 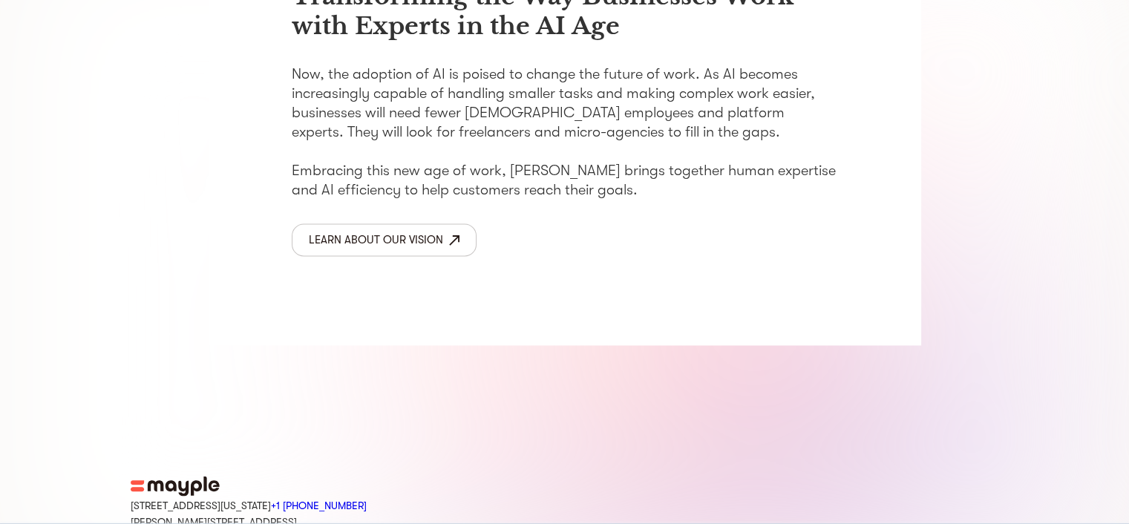 I want to click on div: Learn about our vision, so click(x=376, y=240).